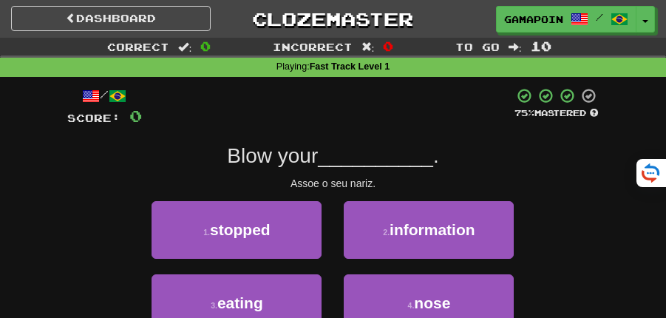  I want to click on small: 4 ., so click(411, 305).